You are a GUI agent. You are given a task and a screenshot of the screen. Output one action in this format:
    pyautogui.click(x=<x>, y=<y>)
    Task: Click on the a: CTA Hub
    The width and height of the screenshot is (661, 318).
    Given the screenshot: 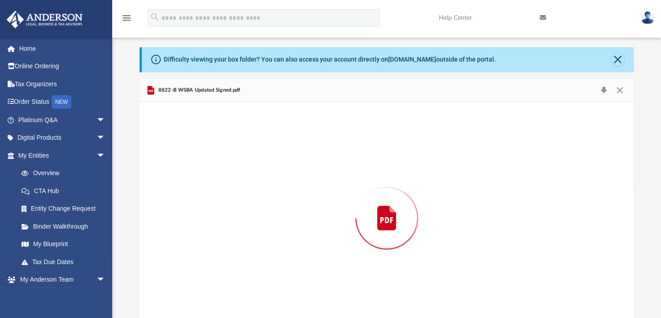 What is the action you would take?
    pyautogui.click(x=66, y=191)
    